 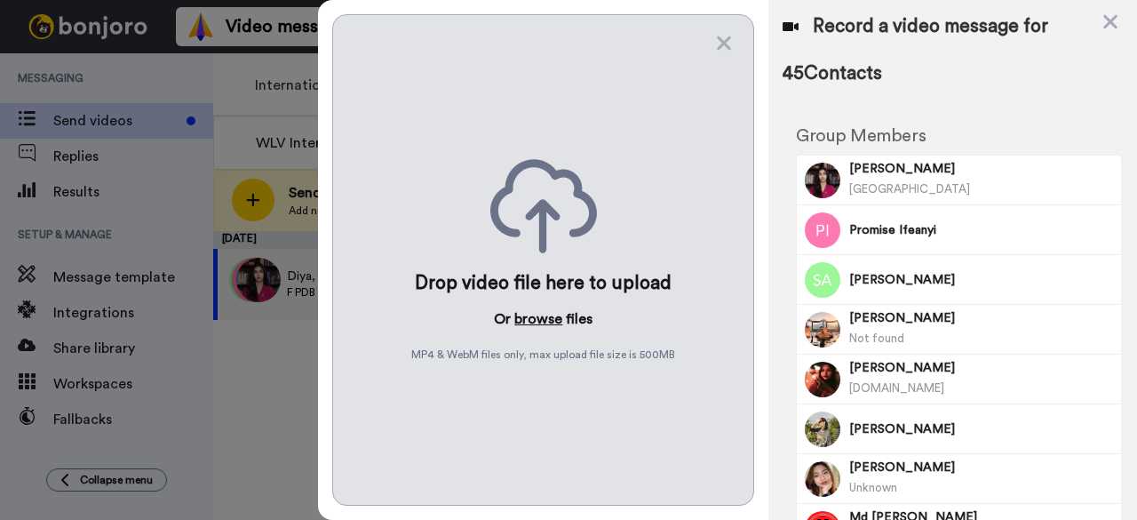 What do you see at coordinates (823, 379) in the screenshot?
I see `img: Image of Sana Ullah` at bounding box center [823, 379].